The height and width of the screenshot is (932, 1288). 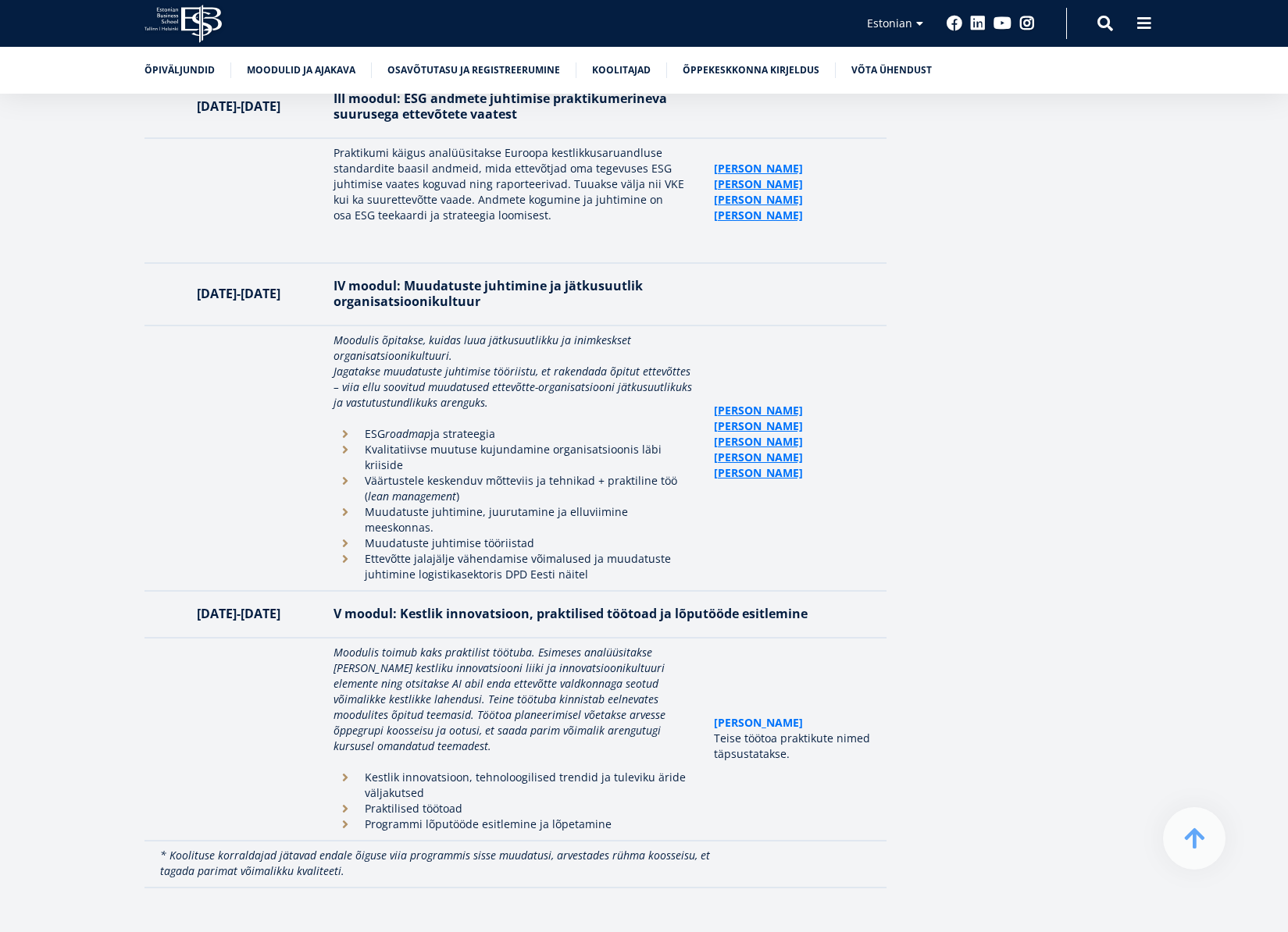 I want to click on p: Teise töötoa praktikute nimed täpsustatakse., so click(x=793, y=746).